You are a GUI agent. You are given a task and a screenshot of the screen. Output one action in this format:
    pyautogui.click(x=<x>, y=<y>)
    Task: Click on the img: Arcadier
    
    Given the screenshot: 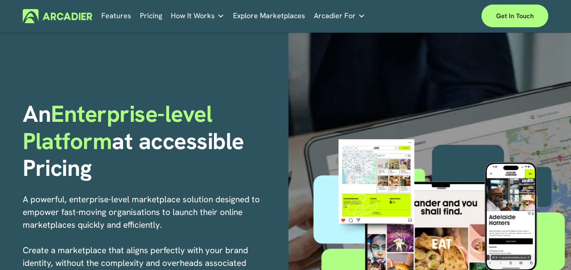 What is the action you would take?
    pyautogui.click(x=57, y=16)
    